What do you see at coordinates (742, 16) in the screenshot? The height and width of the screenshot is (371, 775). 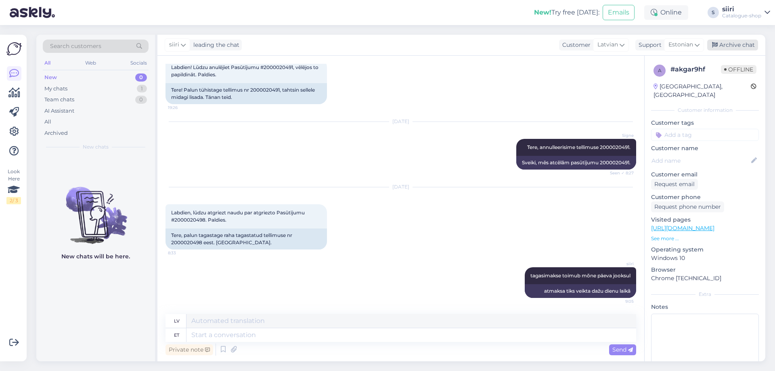 I see `div: Catalogue-shop` at bounding box center [742, 16].